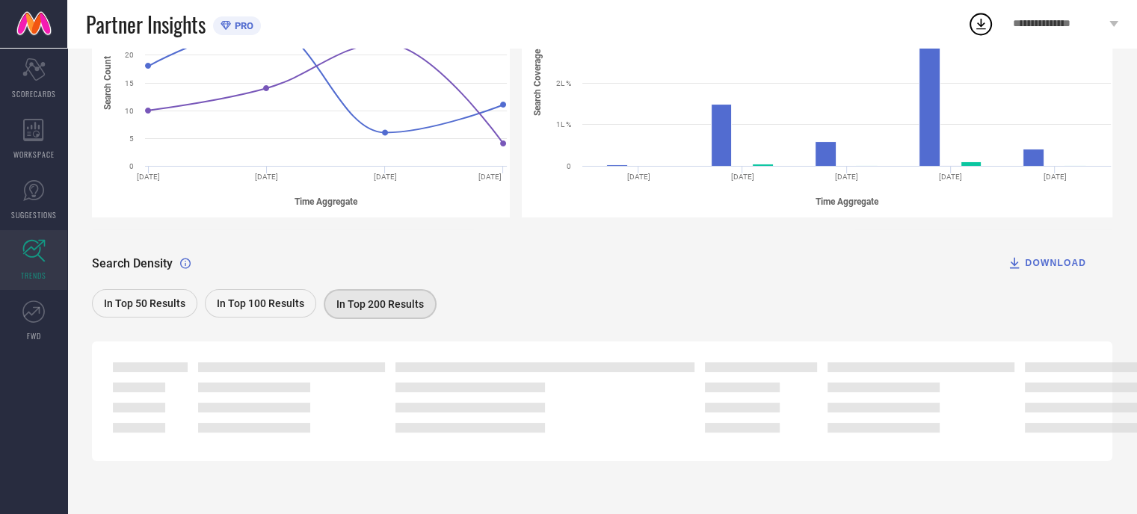 Image resolution: width=1137 pixels, height=514 pixels. What do you see at coordinates (564, 83) in the screenshot?
I see `text: 2L %` at bounding box center [564, 83].